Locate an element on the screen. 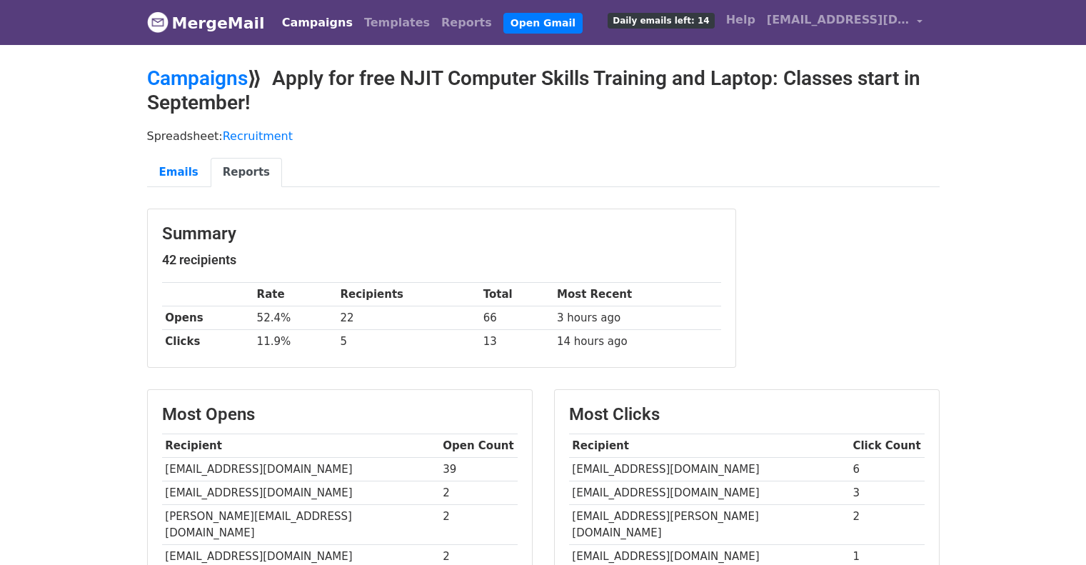 The image size is (1086, 565). th: Open Count is located at coordinates (479, 446).